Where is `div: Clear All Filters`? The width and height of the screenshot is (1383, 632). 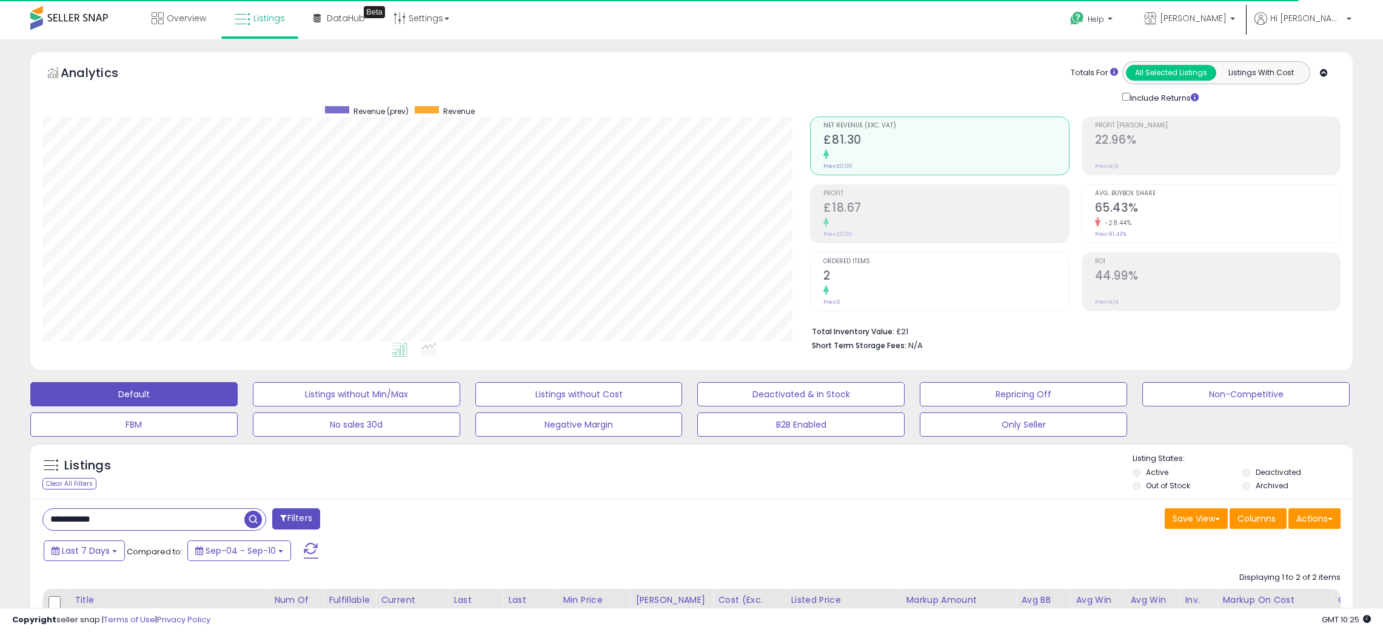
div: Clear All Filters is located at coordinates (69, 483).